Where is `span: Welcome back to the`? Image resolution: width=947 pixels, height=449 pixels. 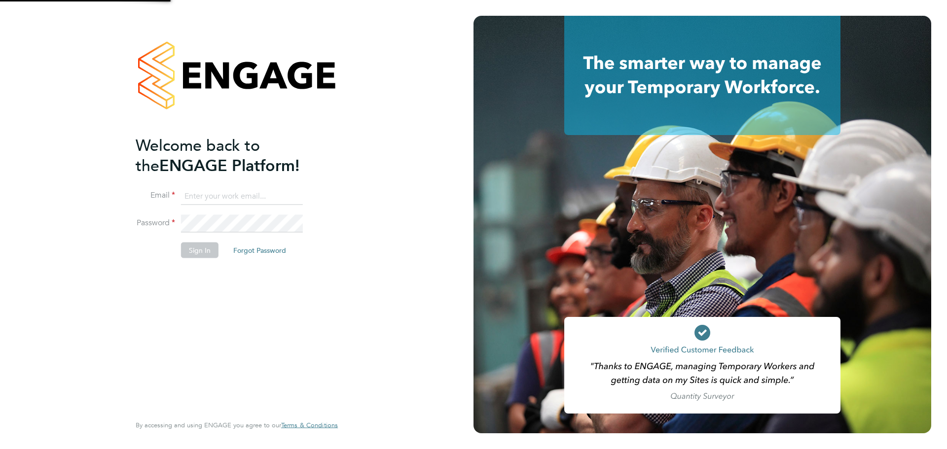
span: Welcome back to the is located at coordinates (198, 155).